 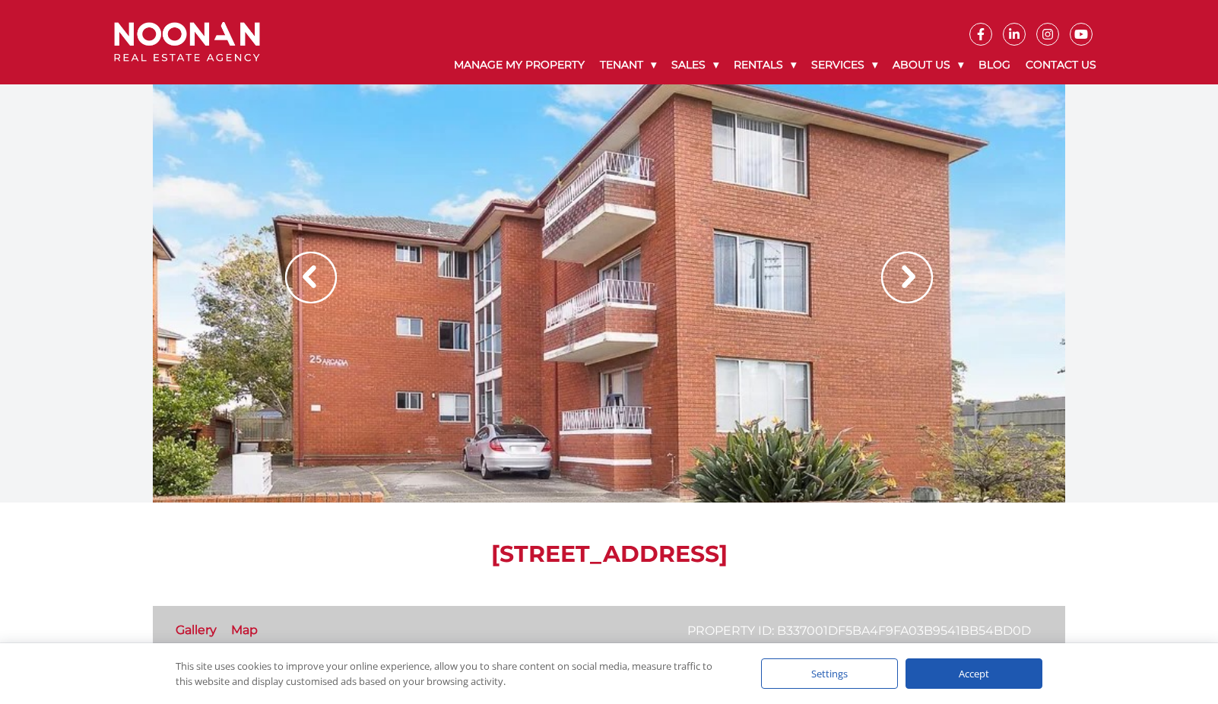 I want to click on a: Services, so click(x=844, y=65).